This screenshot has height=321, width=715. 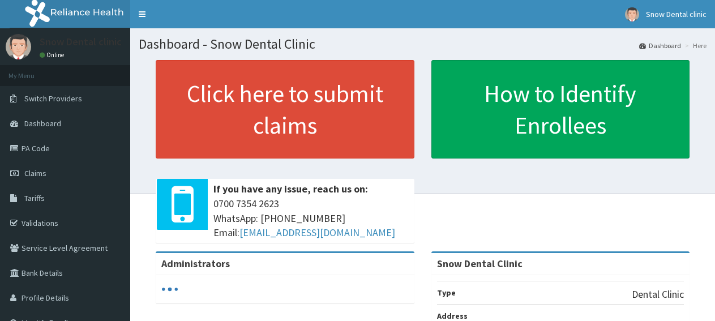 What do you see at coordinates (446, 293) in the screenshot?
I see `b: Type` at bounding box center [446, 293].